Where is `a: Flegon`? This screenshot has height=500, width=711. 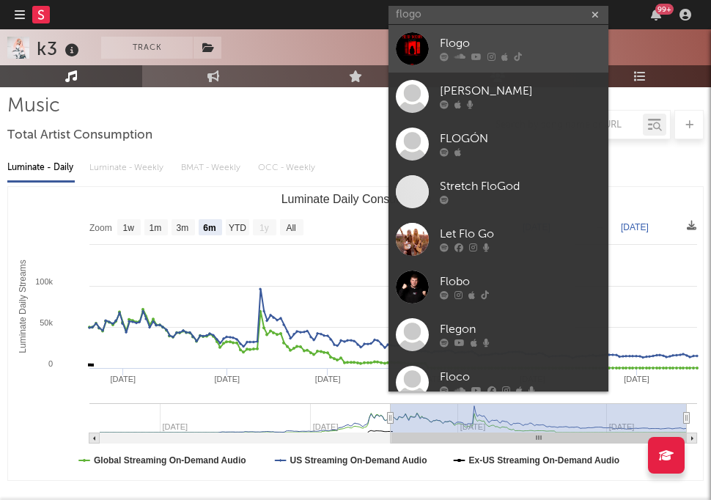 a: Flegon is located at coordinates (498, 334).